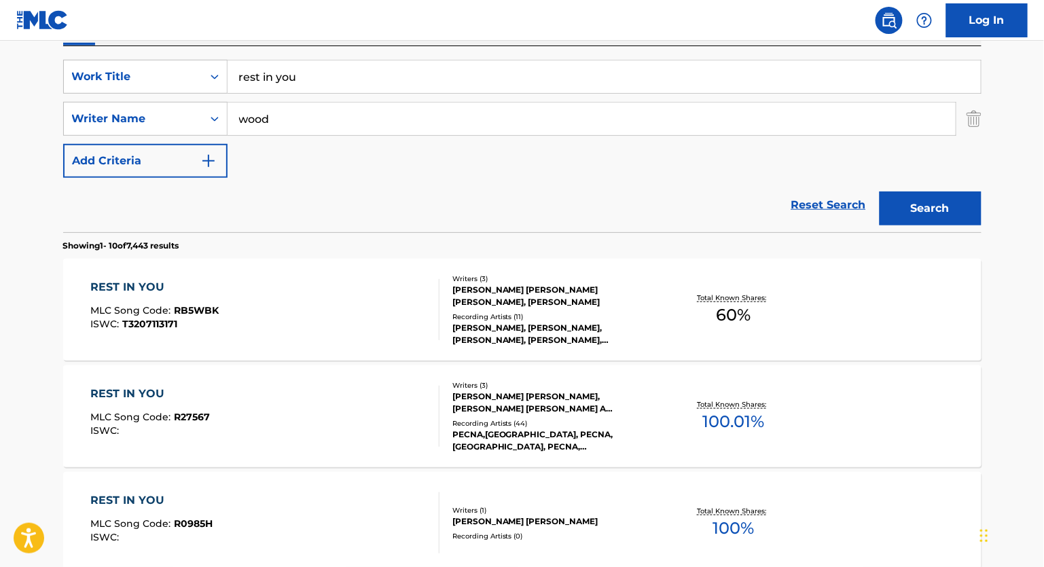 This screenshot has height=567, width=1044. Describe the element at coordinates (829, 205) in the screenshot. I see `a: Reset Search` at that location.